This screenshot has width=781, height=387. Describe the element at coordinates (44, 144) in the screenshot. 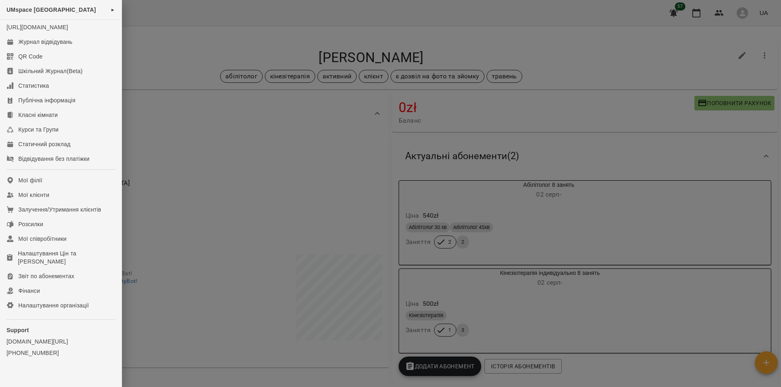

I see `div: Статичний розклад` at that location.